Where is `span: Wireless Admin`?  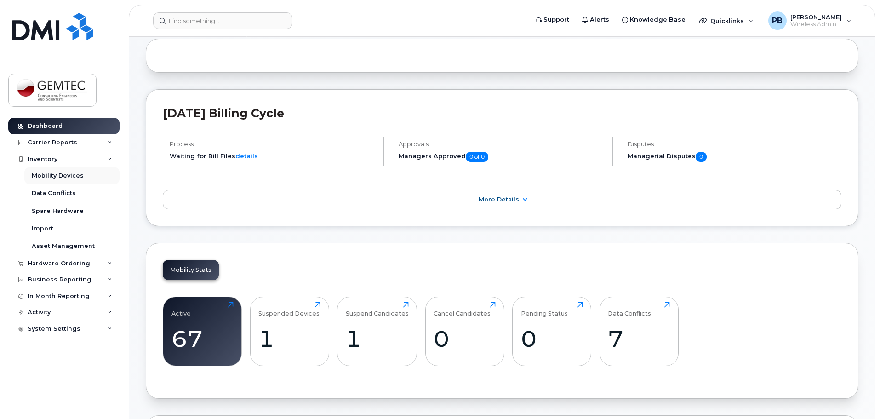
span: Wireless Admin is located at coordinates (816, 24).